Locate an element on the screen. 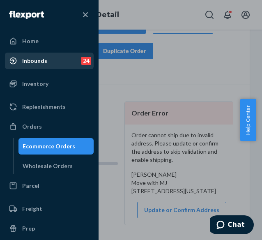 Image resolution: width=262 pixels, height=240 pixels. a: Inventory is located at coordinates (49, 84).